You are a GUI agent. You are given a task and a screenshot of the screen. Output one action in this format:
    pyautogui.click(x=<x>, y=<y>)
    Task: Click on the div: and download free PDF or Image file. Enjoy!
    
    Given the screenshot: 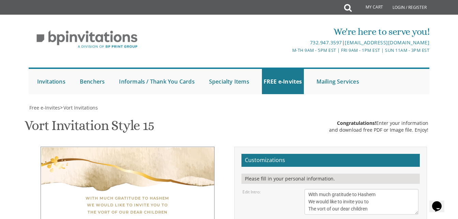 What is the action you would take?
    pyautogui.click(x=378, y=130)
    